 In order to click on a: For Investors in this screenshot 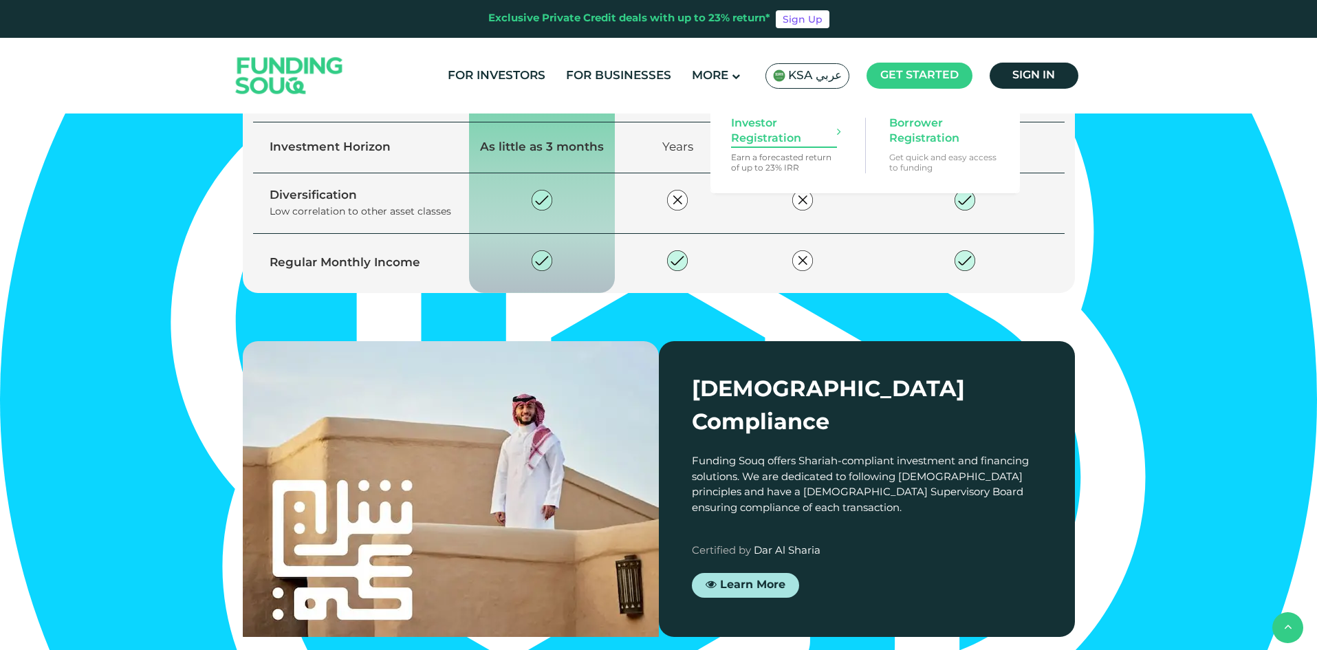, I will do `click(497, 76)`.